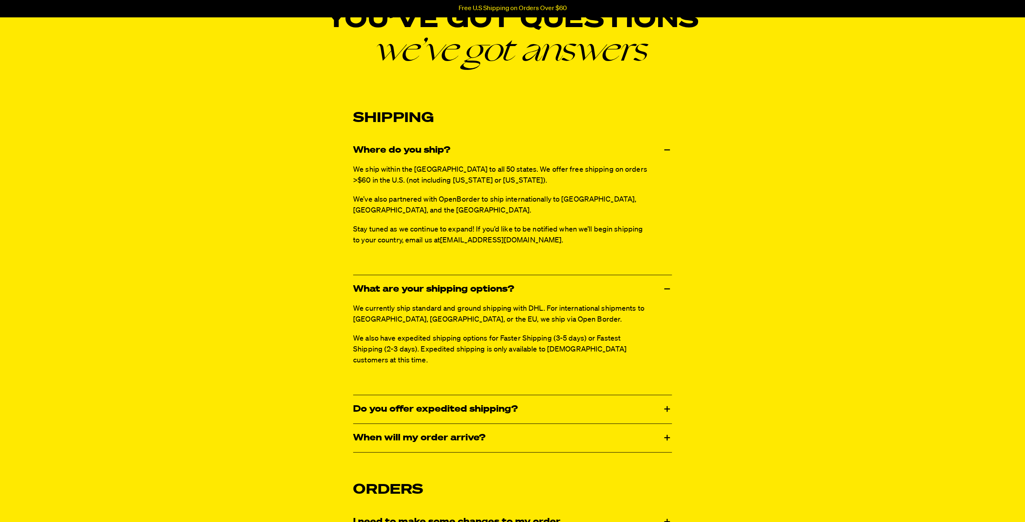 This screenshot has height=522, width=1025. I want to click on em: we’ve got answers, so click(513, 48).